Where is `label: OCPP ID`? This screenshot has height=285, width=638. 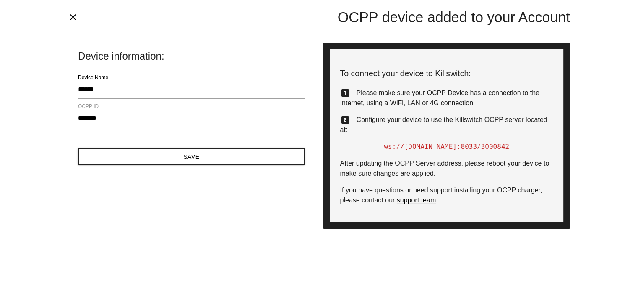 label: OCPP ID is located at coordinates (88, 107).